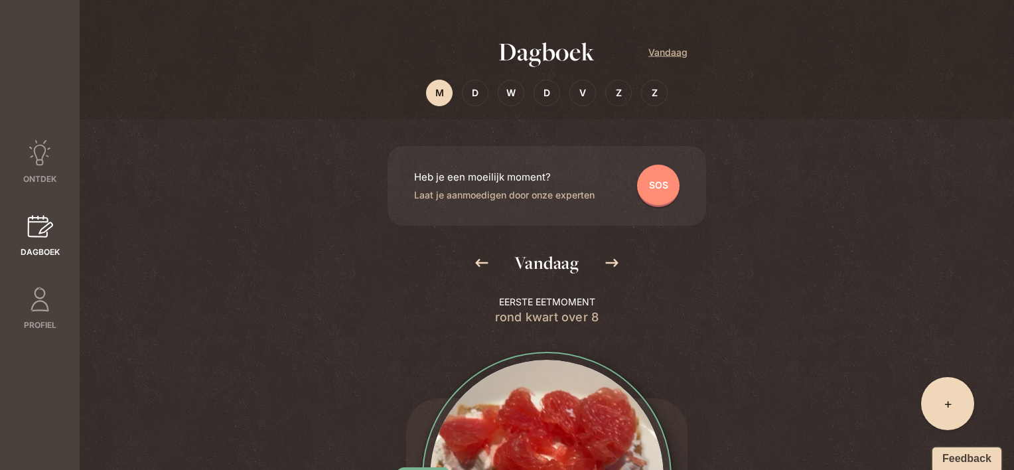 The image size is (1014, 470). I want to click on span: W, so click(511, 92).